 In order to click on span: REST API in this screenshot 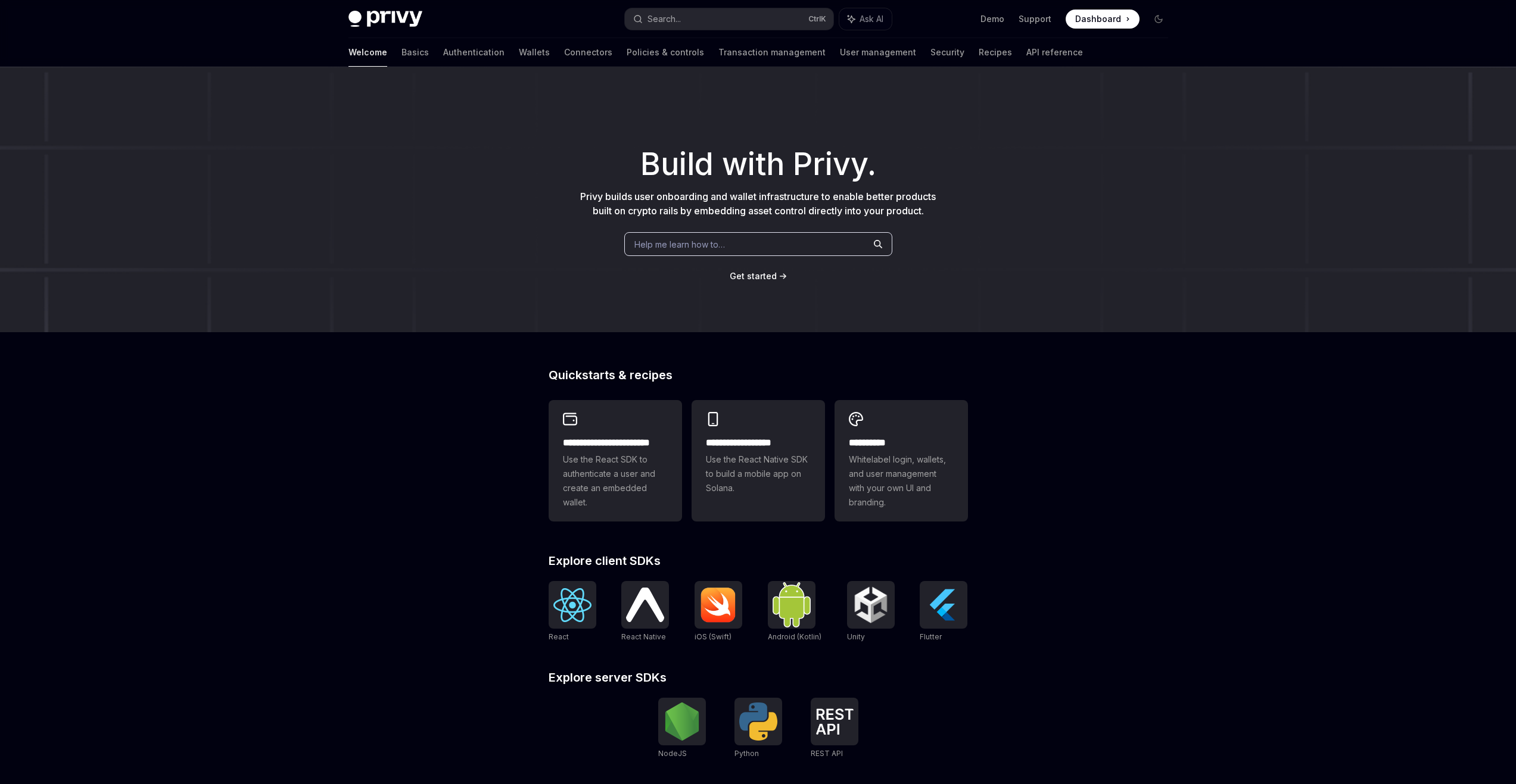, I will do `click(827, 753)`.